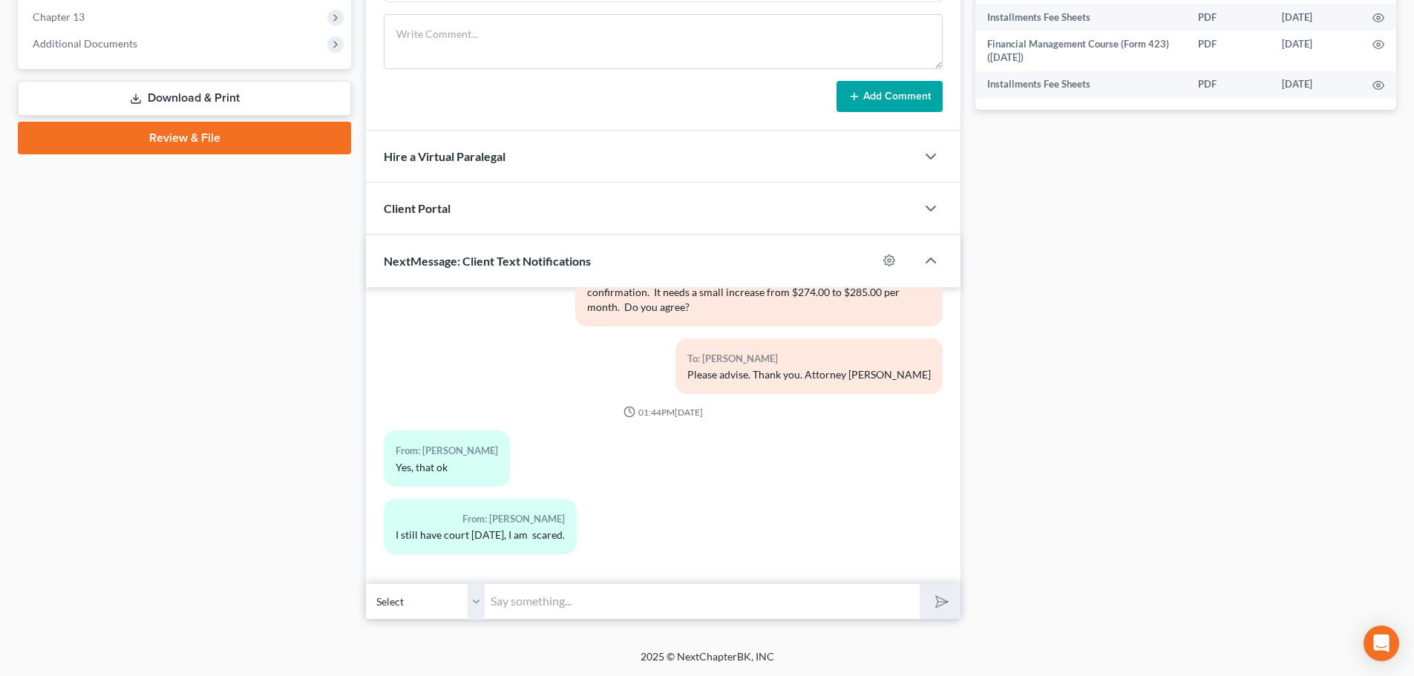  What do you see at coordinates (889, 96) in the screenshot?
I see `button: Add Comment` at bounding box center [889, 96].